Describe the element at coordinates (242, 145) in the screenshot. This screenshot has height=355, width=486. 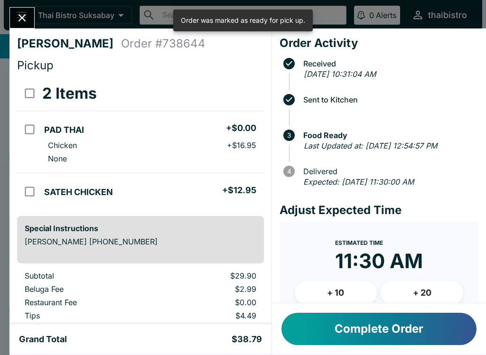
I see `p: + $16.95` at that location.